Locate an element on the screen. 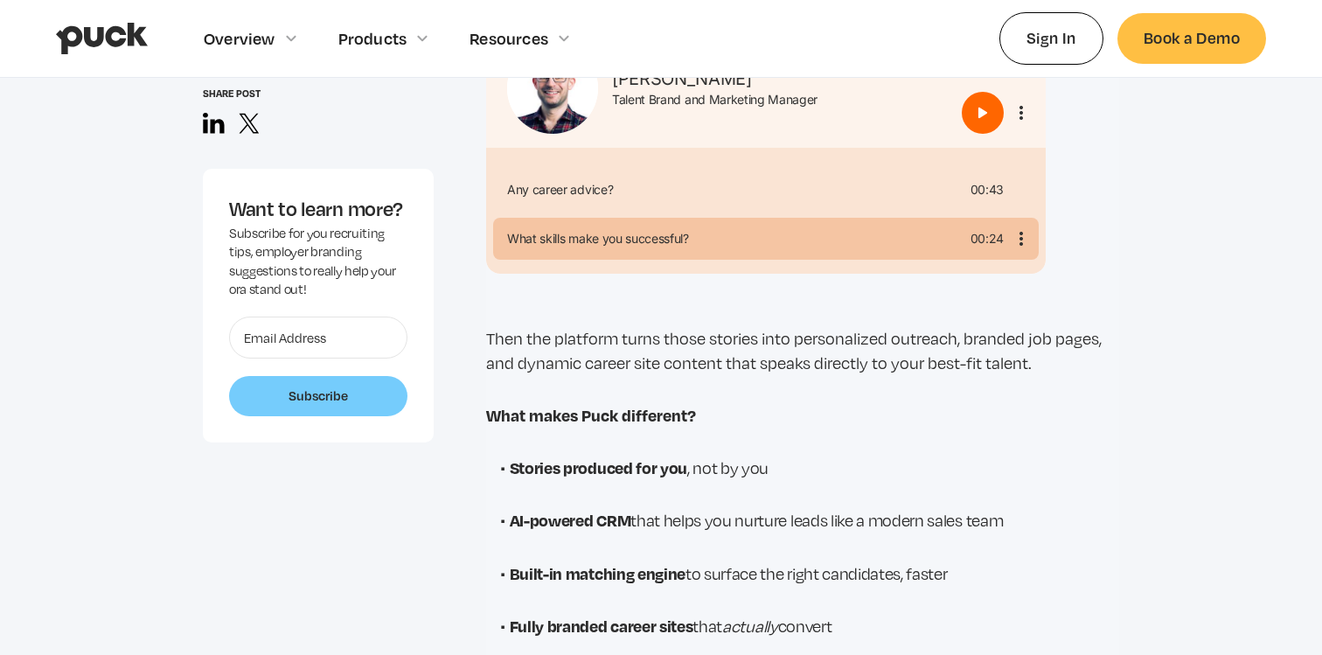 This screenshot has width=1322, height=655. div: Subscribe for you recruiting tips, employer branding suggestions to really help your ora stand out! is located at coordinates (318, 261).